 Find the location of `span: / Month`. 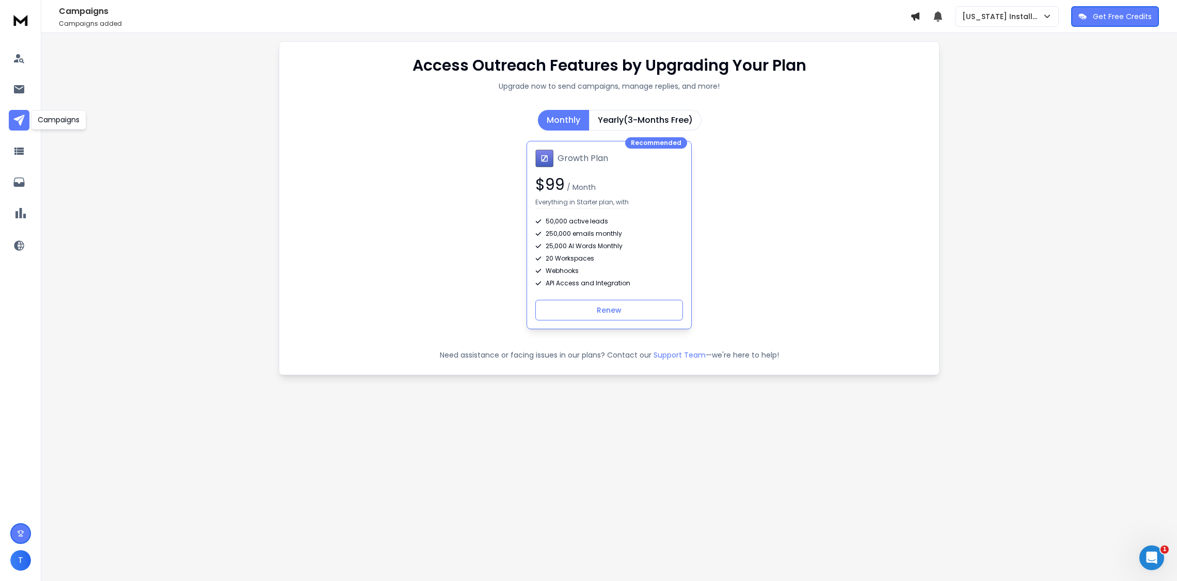

span: / Month is located at coordinates (580, 187).